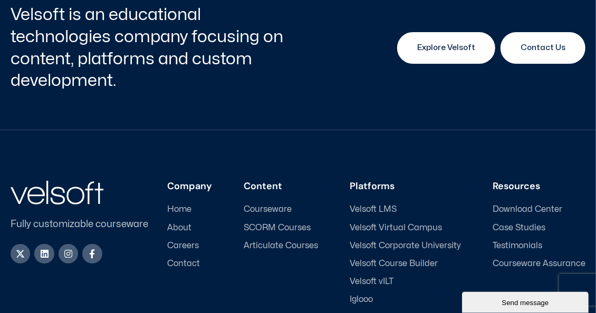  I want to click on span: SCORM Courses, so click(277, 228).